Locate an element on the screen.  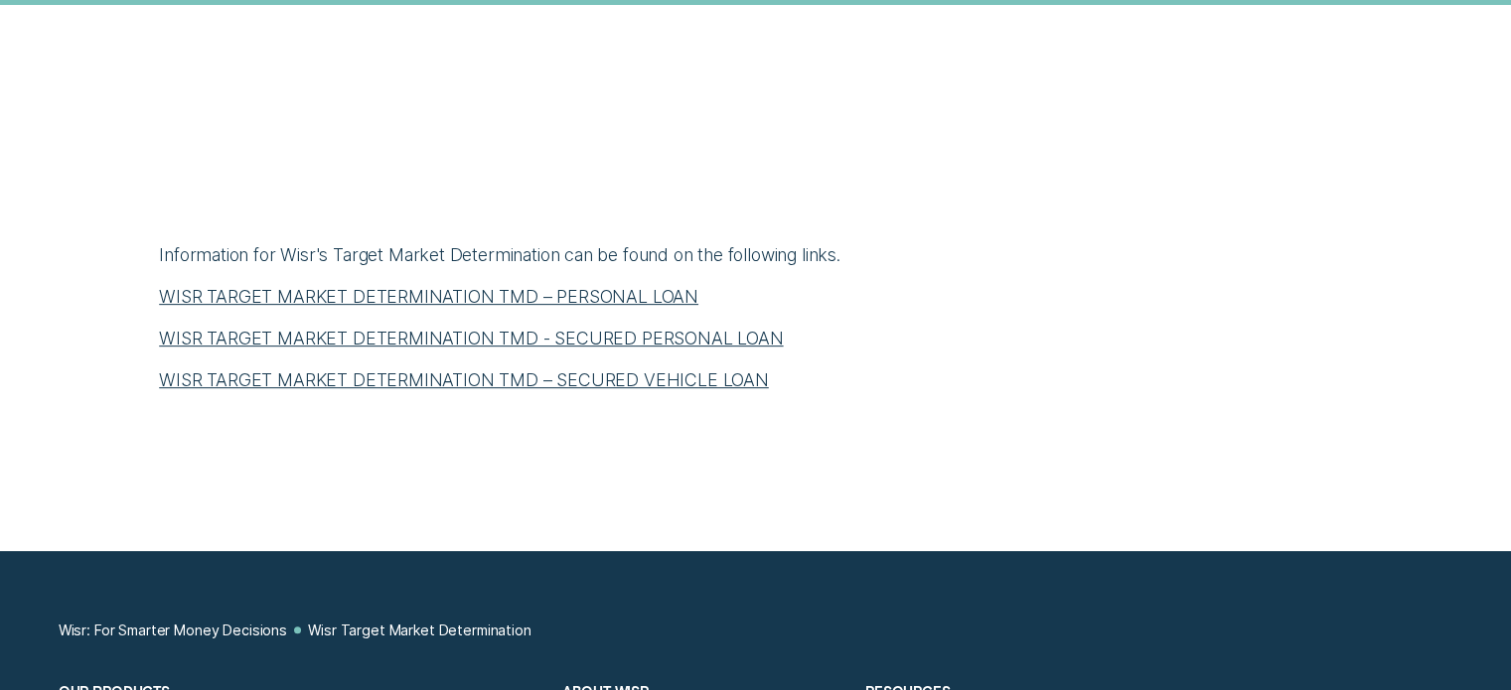
div: Wisr Target Market Determination is located at coordinates (419, 631).